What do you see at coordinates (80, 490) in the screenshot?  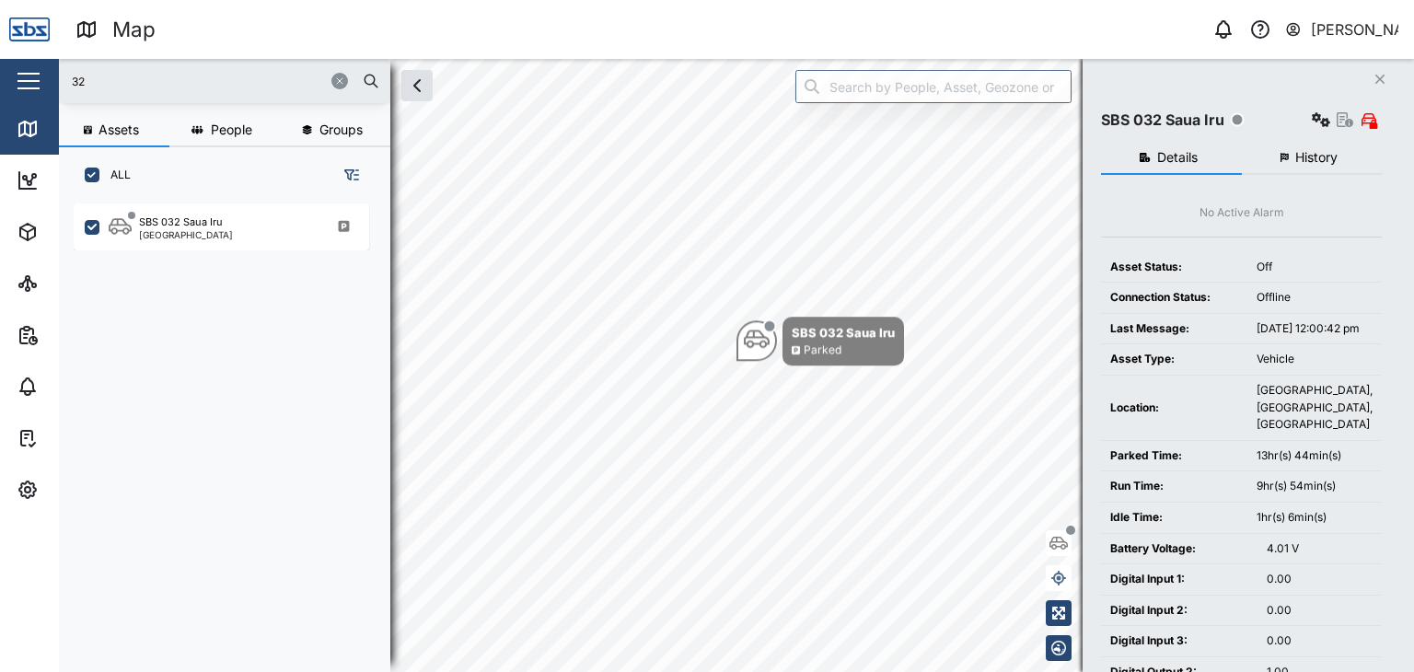 I see `div: Settings` at bounding box center [80, 490].